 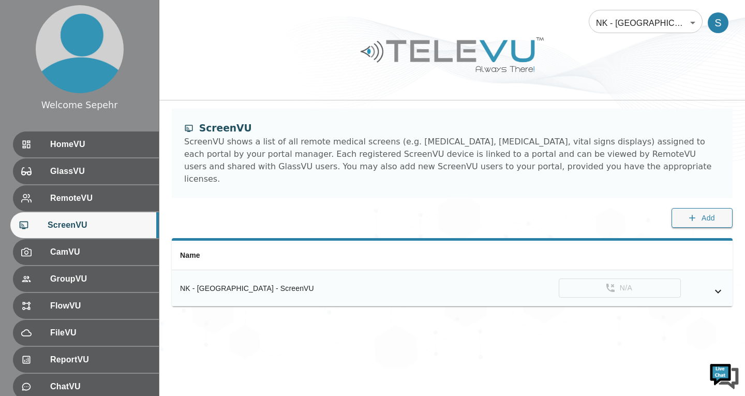 What do you see at coordinates (86, 198) in the screenshot?
I see `div: RemoteVU` at bounding box center [86, 198].